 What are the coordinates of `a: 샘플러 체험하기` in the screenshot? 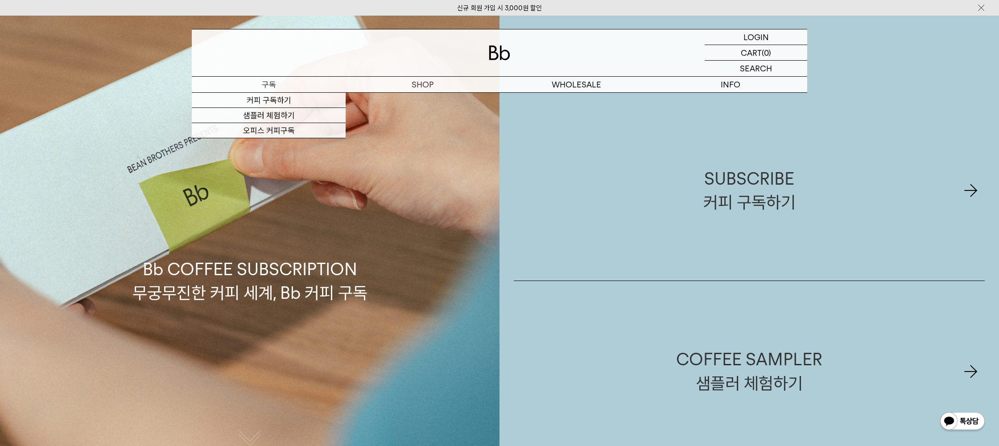 It's located at (269, 116).